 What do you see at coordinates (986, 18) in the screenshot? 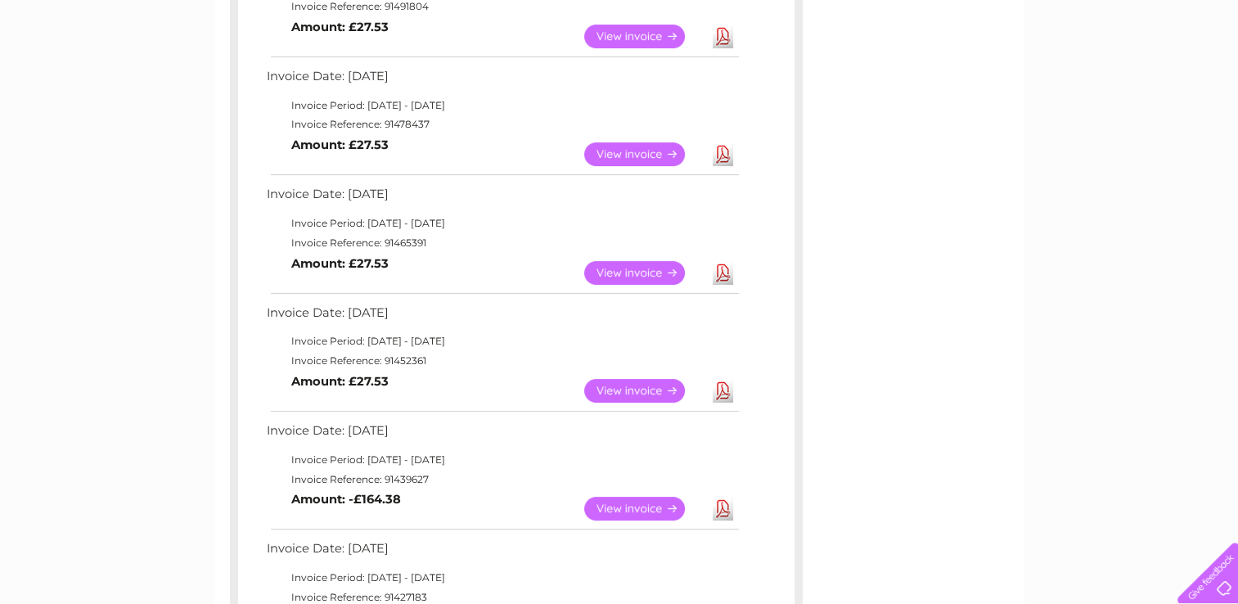
I see `span: 0333 014 3131` at bounding box center [986, 18].